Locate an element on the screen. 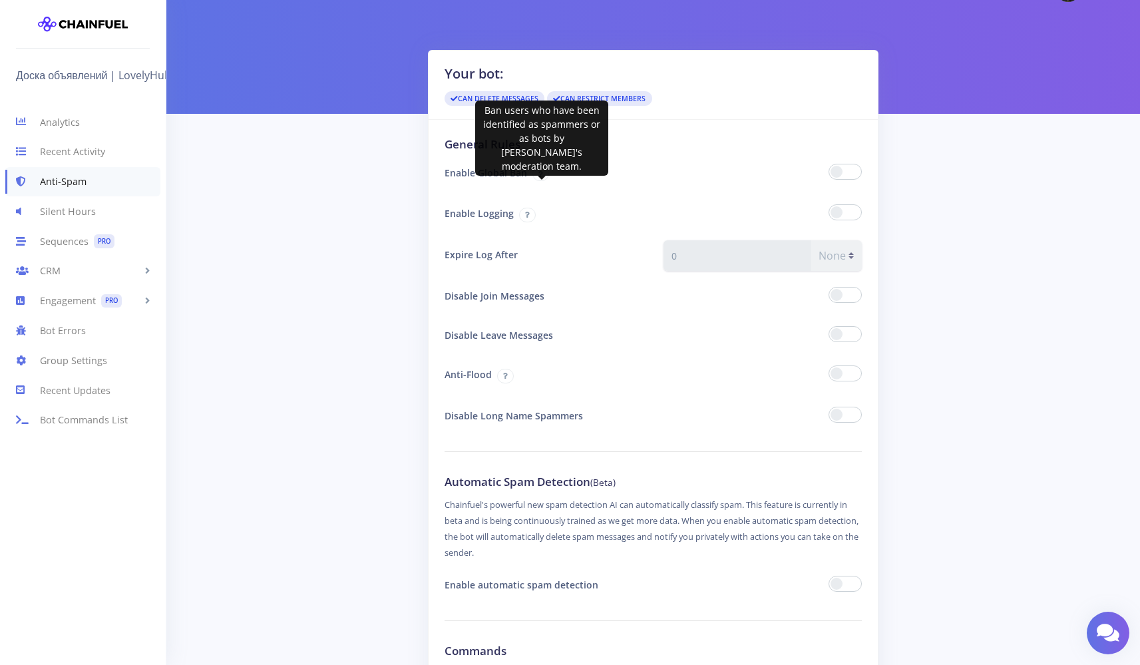 The width and height of the screenshot is (1140, 665). small: Chainfuel's powerful new spam detection AI can automatically classify spam. This feature is curre... is located at coordinates (652, 528).